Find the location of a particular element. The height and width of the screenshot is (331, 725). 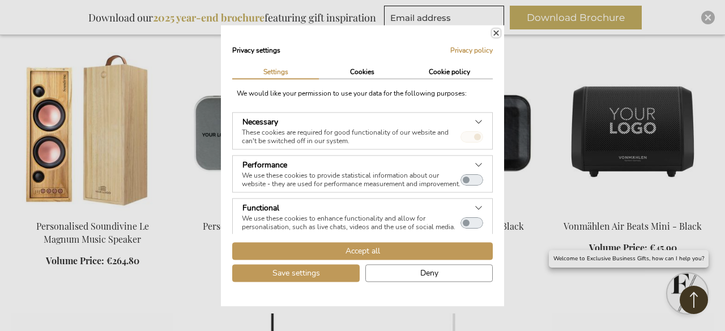

button: Cookie policy is located at coordinates (449, 72).